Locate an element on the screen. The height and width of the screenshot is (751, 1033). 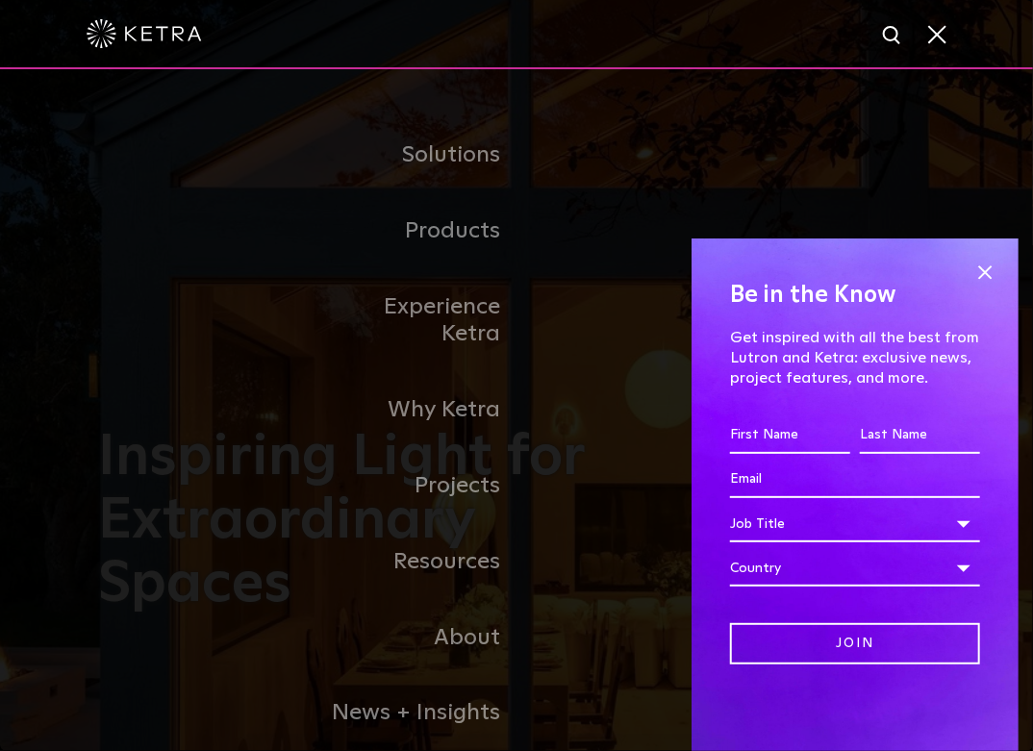
input: First Name is located at coordinates (789, 436).